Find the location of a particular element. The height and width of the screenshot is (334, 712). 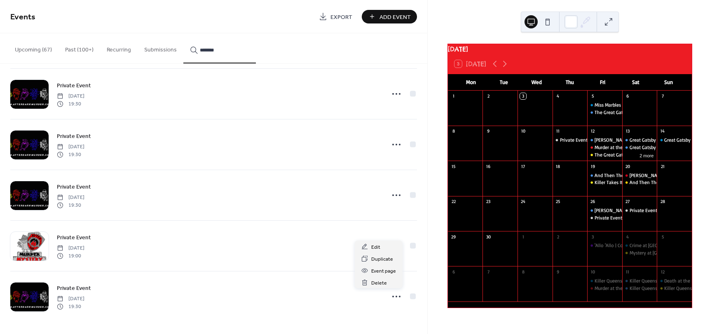

div: Thu is located at coordinates (570, 82).